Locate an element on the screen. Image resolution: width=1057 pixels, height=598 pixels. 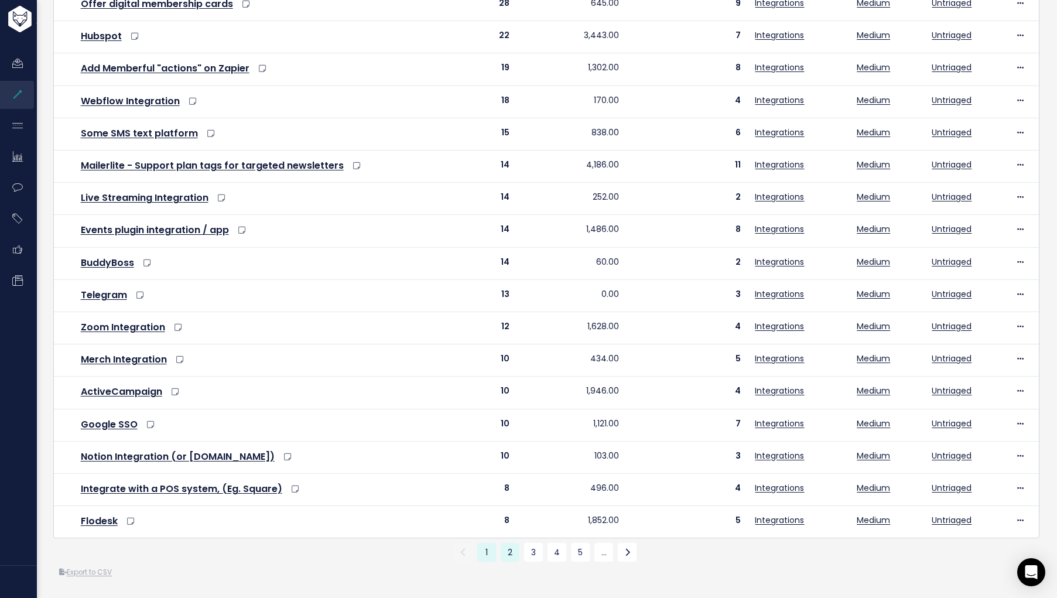
img: logo-white.9d6f32f41409.svg is located at coordinates (50, 18).